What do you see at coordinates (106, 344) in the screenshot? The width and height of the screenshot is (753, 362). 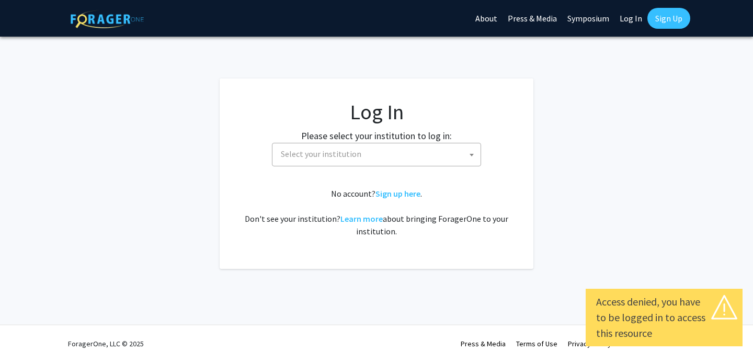 I see `div: ForagerOne, LLC © 2025` at bounding box center [106, 344].